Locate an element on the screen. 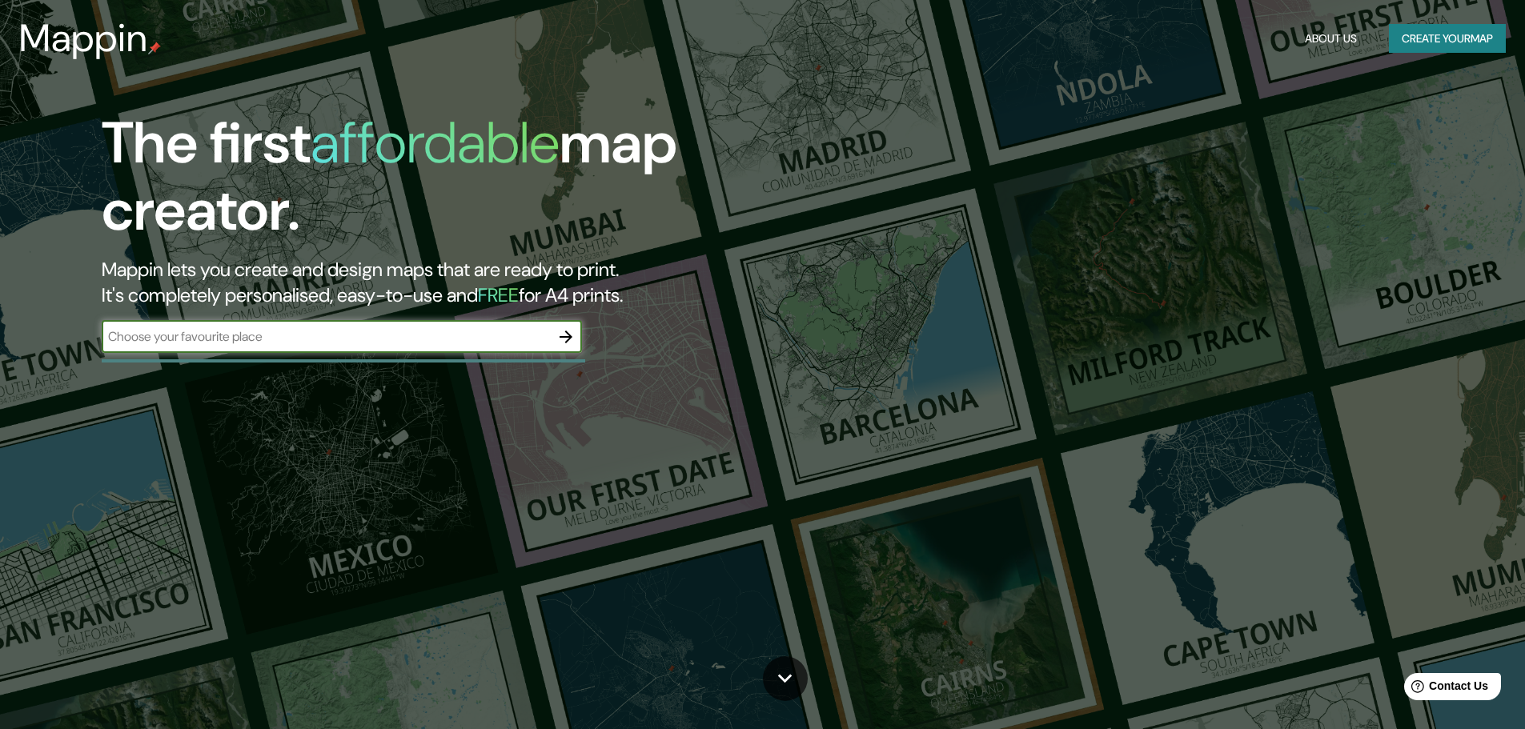  button: Create yourmap is located at coordinates (1447, 38).